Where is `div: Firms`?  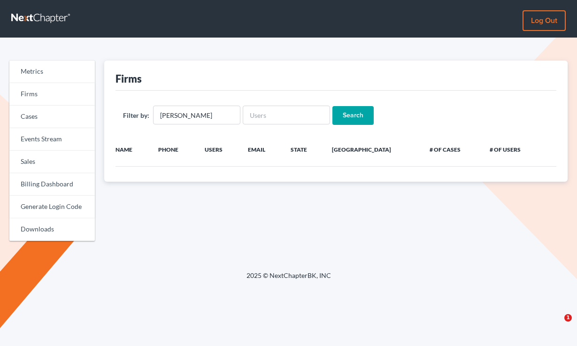 div: Firms is located at coordinates (129, 78).